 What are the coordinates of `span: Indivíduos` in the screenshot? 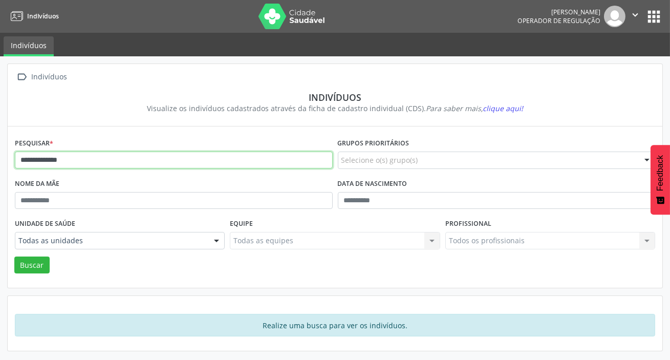 It's located at (43, 16).